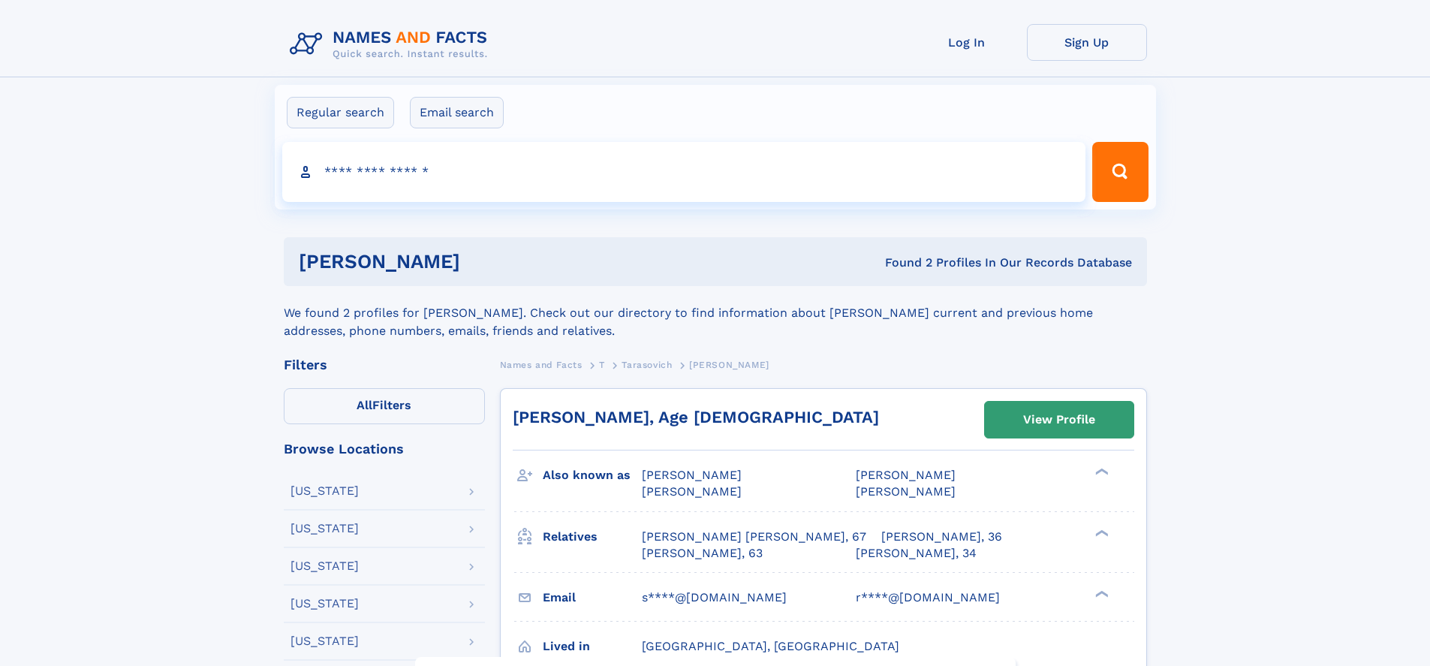 The width and height of the screenshot is (1430, 666). Describe the element at coordinates (684, 172) in the screenshot. I see `input: search input` at that location.